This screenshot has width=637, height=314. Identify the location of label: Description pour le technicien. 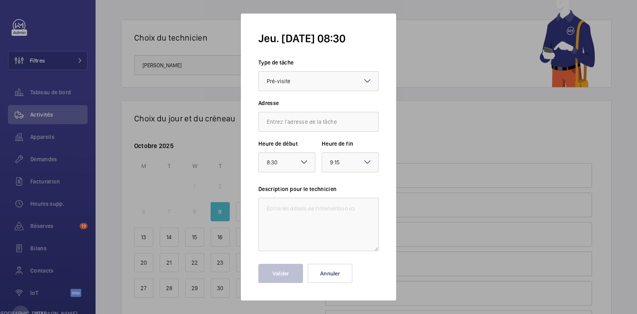
(319, 189).